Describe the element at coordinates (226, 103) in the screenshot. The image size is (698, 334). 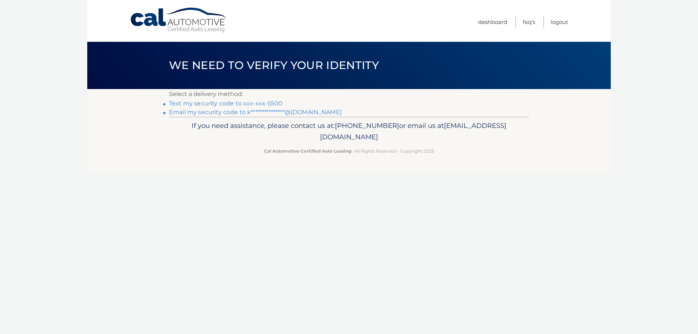
I see `a: Text my security code to xxx-xxx-5500` at that location.